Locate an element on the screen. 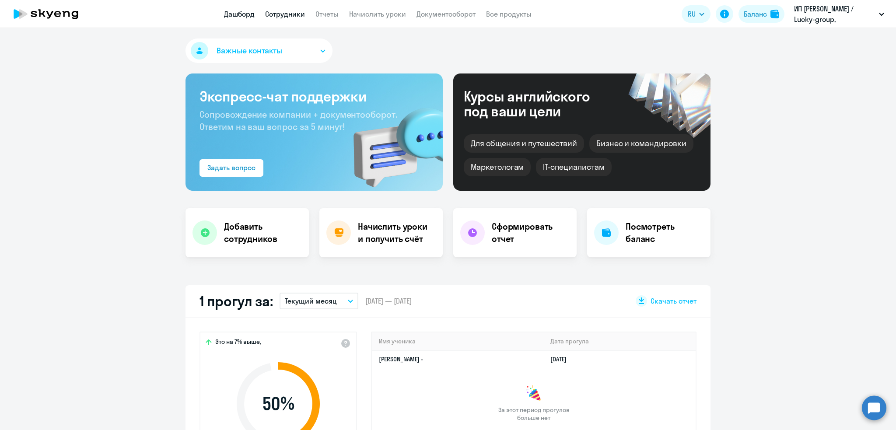  div: Курсы английского под ваши цели is located at coordinates (538, 104).